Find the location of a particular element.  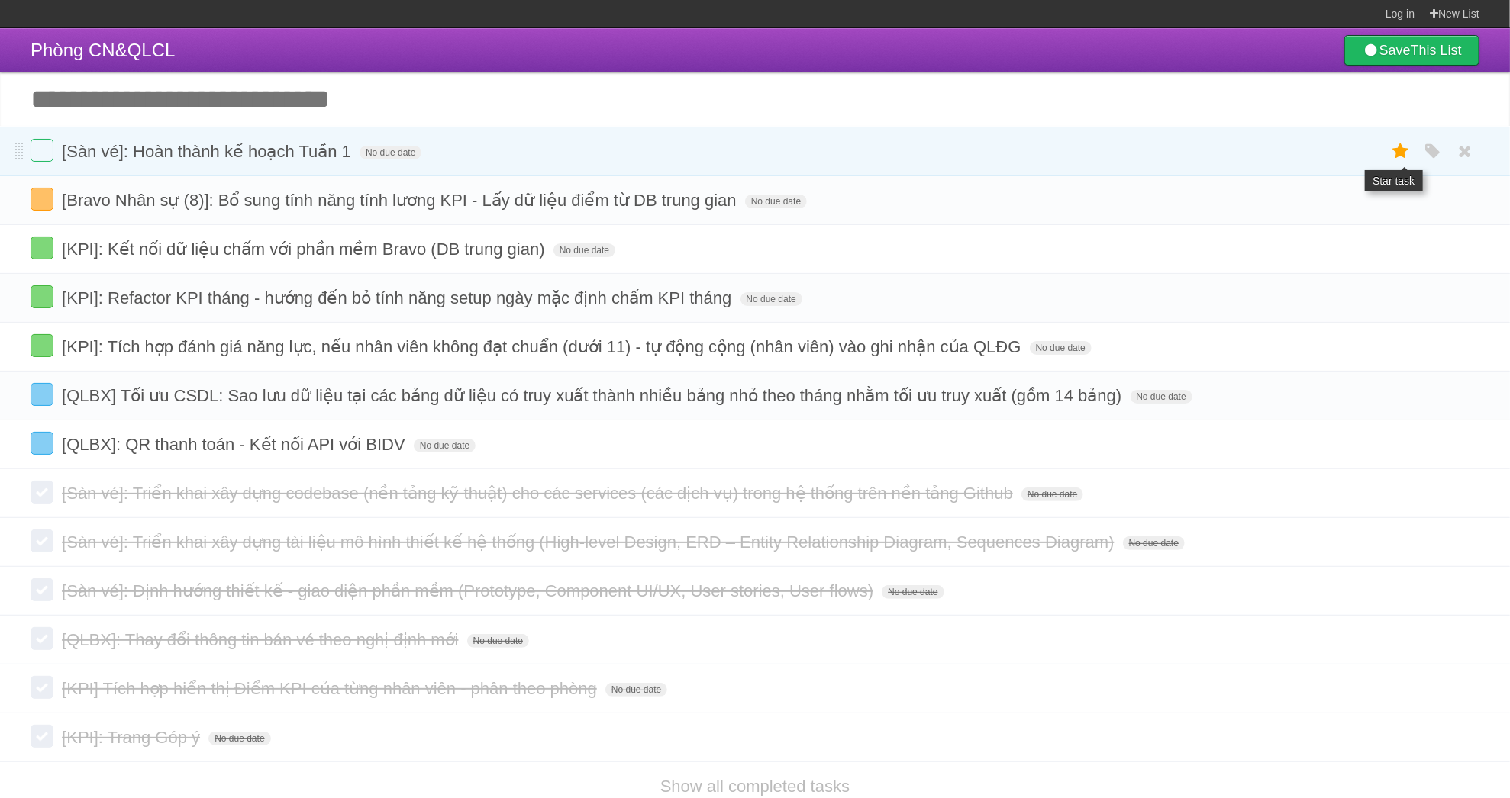

span: [Bravo Nhân sự (8)]: Bổ sung tính năng tính lương KPI - Lấy dữ liệu điểm từ DB trung gian is located at coordinates (401, 200).